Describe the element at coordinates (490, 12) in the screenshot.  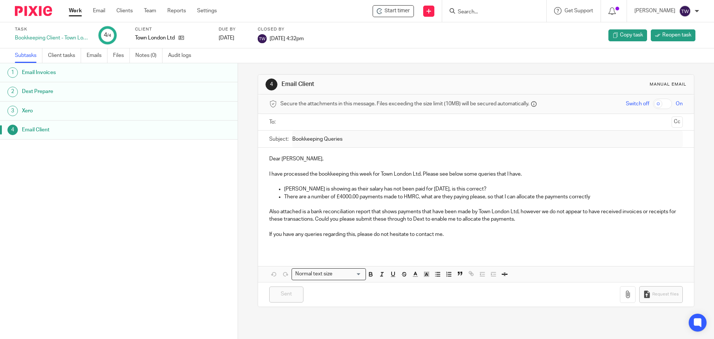
I see `input: Search` at that location.